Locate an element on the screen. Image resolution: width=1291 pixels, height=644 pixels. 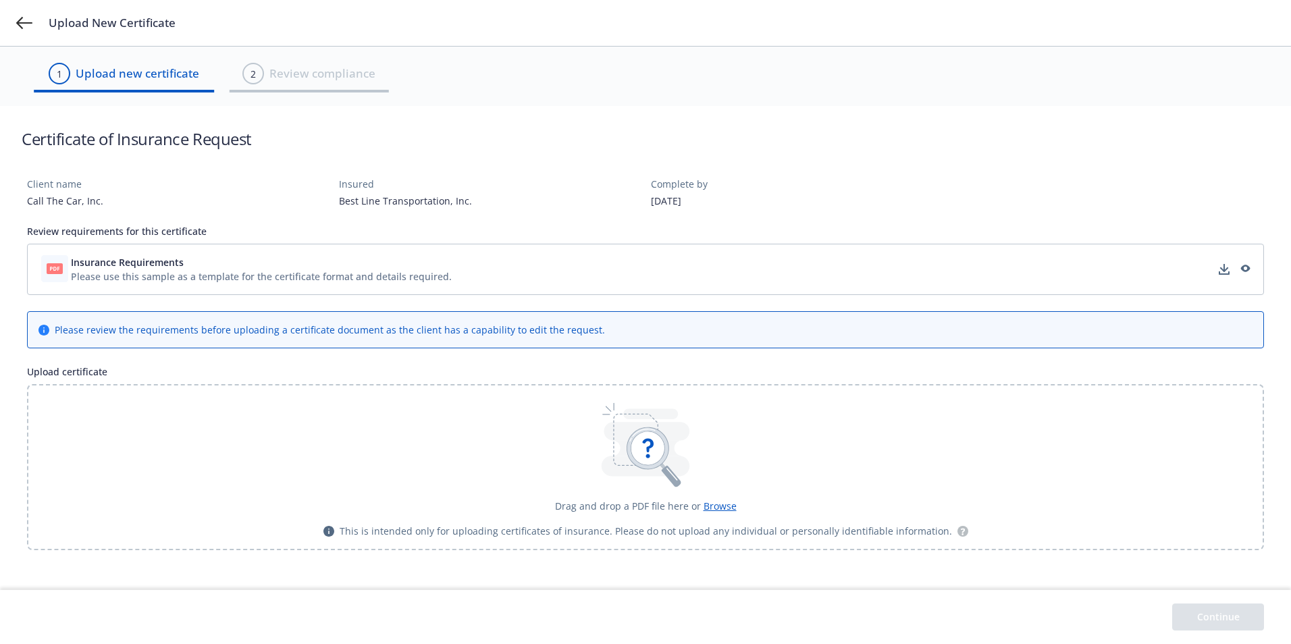
a: download is located at coordinates (1224, 269).